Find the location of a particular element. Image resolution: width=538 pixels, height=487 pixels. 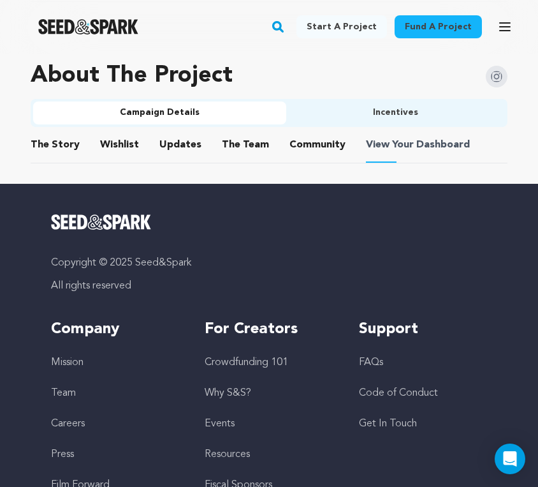

p: All rights reserved is located at coordinates (269, 286).